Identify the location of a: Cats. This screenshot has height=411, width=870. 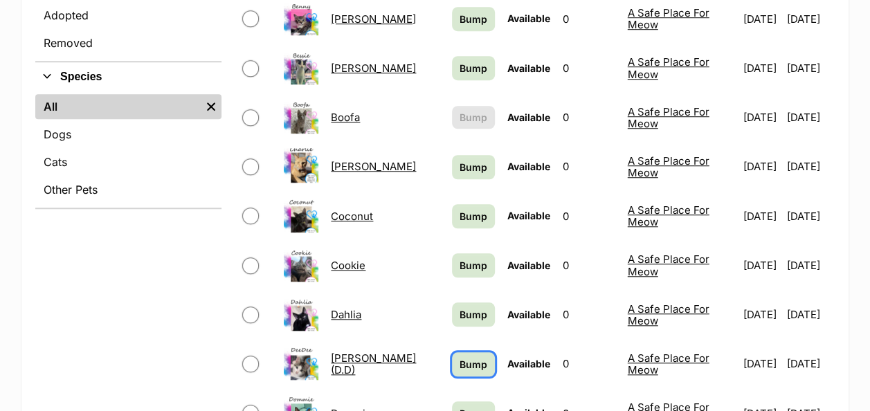
(128, 162).